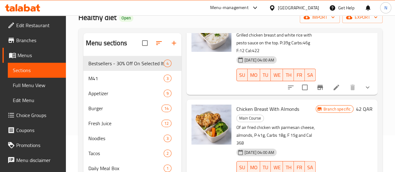 This screenshot has width=395, height=172. I want to click on span: Promotions, so click(38, 145).